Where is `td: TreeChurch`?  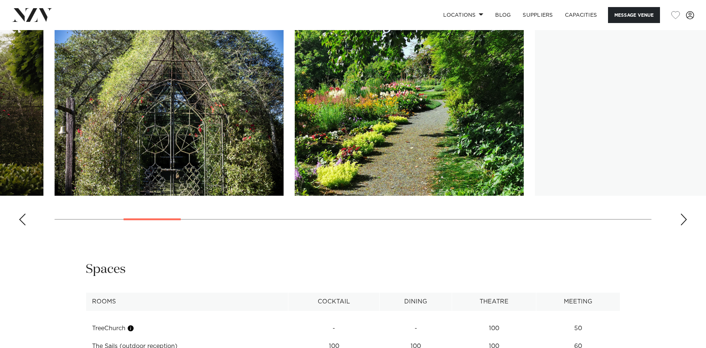
td: TreeChurch is located at coordinates (187, 328).